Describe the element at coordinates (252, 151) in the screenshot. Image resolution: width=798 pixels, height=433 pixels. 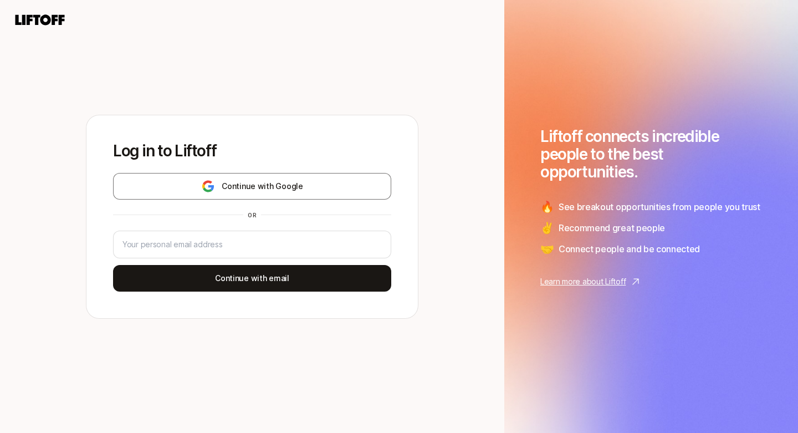
I see `p: Log in to Liftoff` at that location.